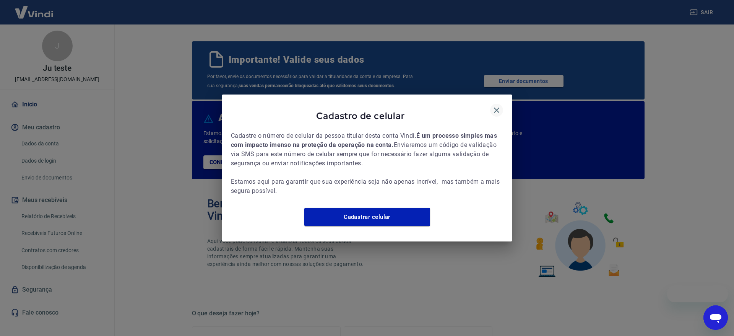 Image resolution: width=734 pixels, height=336 pixels. I want to click on b: É um processo simples mas com impacto imenso na proteção da operação na conta., so click(365, 140).